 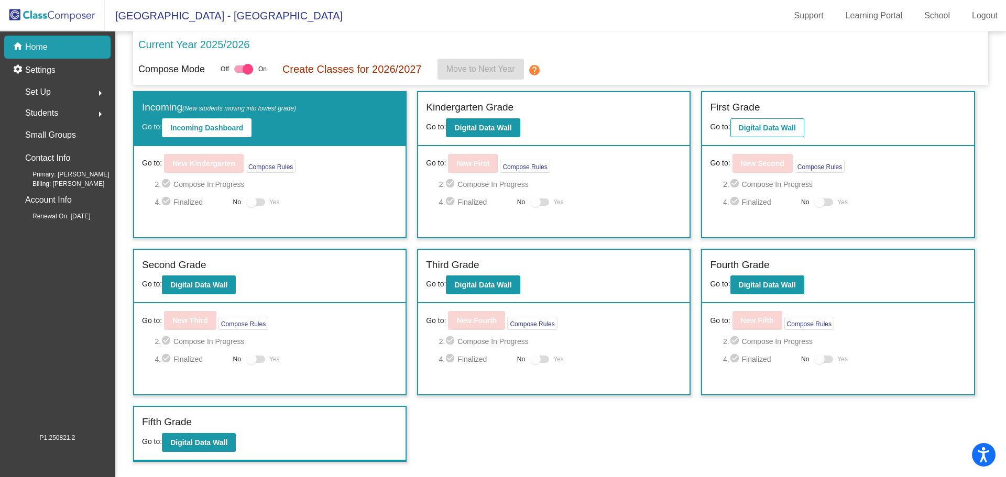 What do you see at coordinates (239, 108) in the screenshot?
I see `span: (New students moving into lowest grade)` at bounding box center [239, 108].